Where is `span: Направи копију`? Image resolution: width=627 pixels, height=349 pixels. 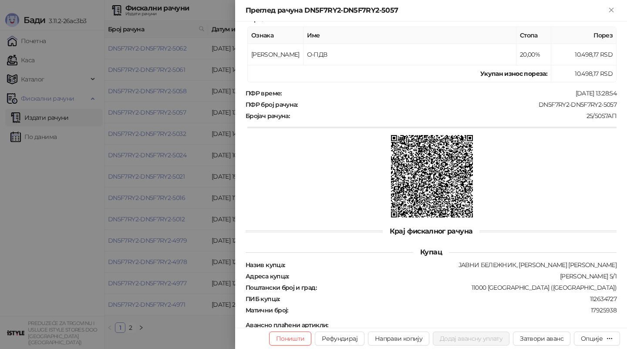
span: Направи копију is located at coordinates (398, 338).